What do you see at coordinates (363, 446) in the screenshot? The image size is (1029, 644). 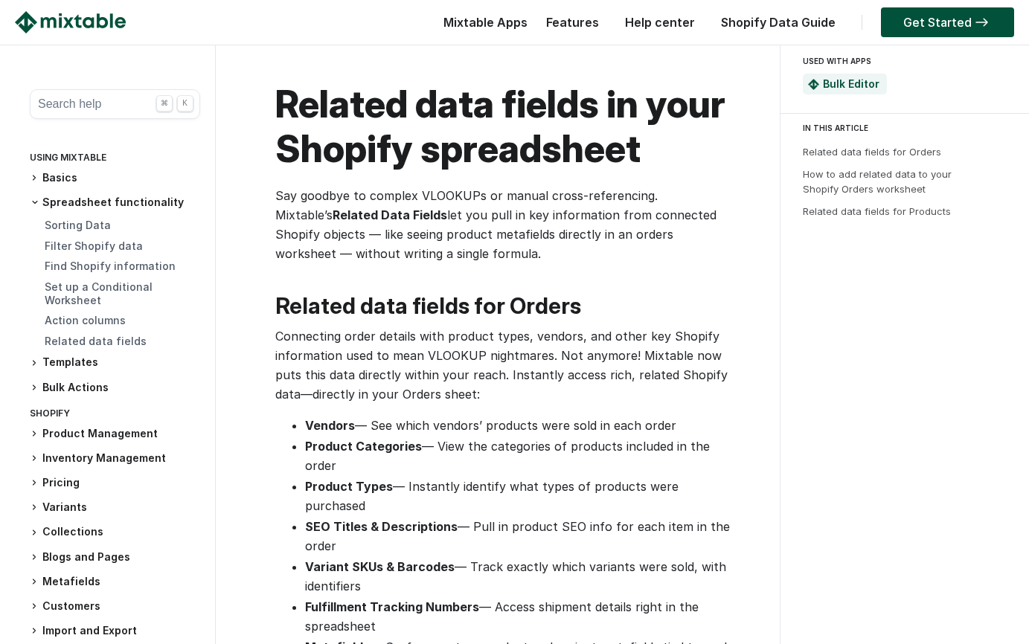 I see `strong: Product Categories` at bounding box center [363, 446].